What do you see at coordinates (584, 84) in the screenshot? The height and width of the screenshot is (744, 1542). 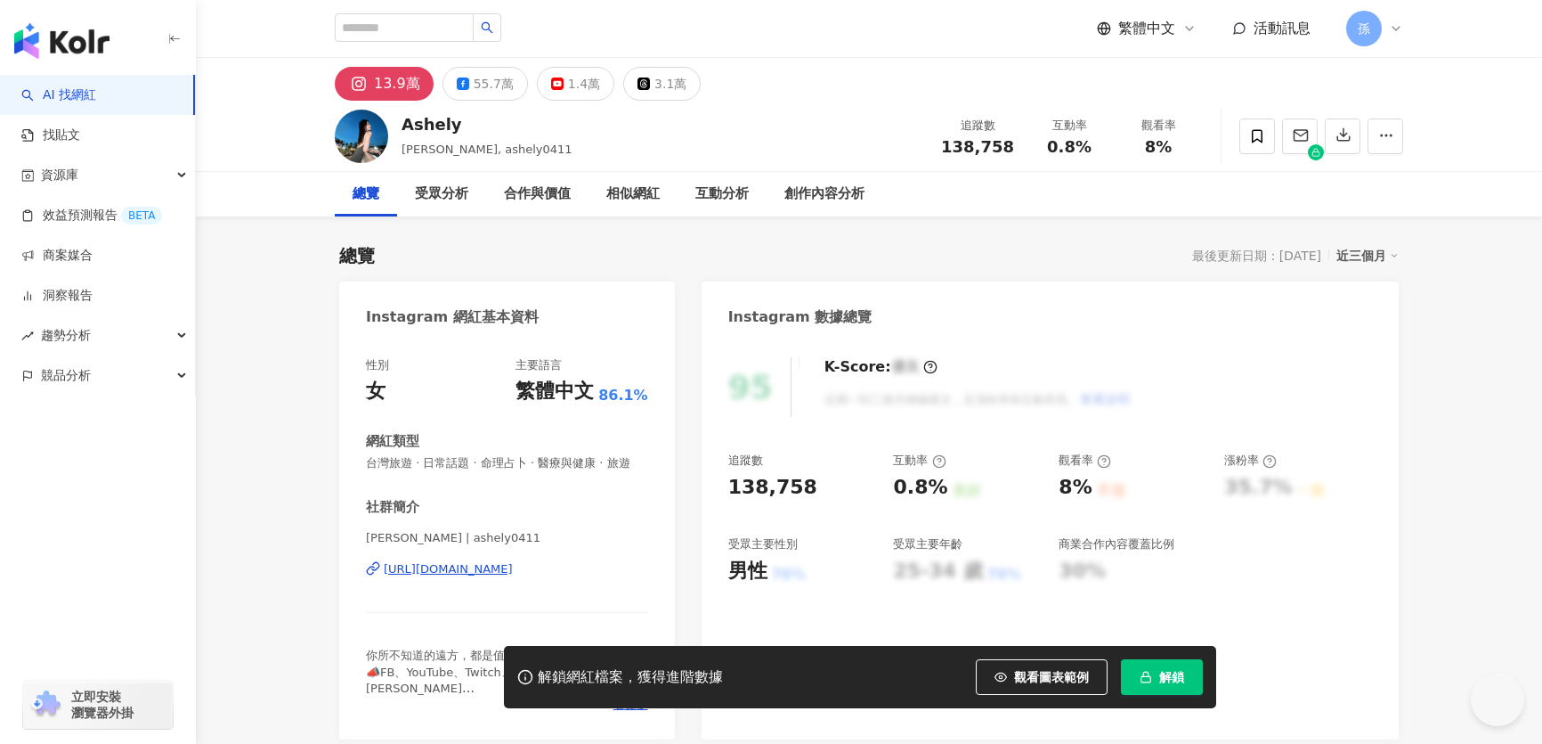 I see `div: 1.4萬` at bounding box center [584, 84].